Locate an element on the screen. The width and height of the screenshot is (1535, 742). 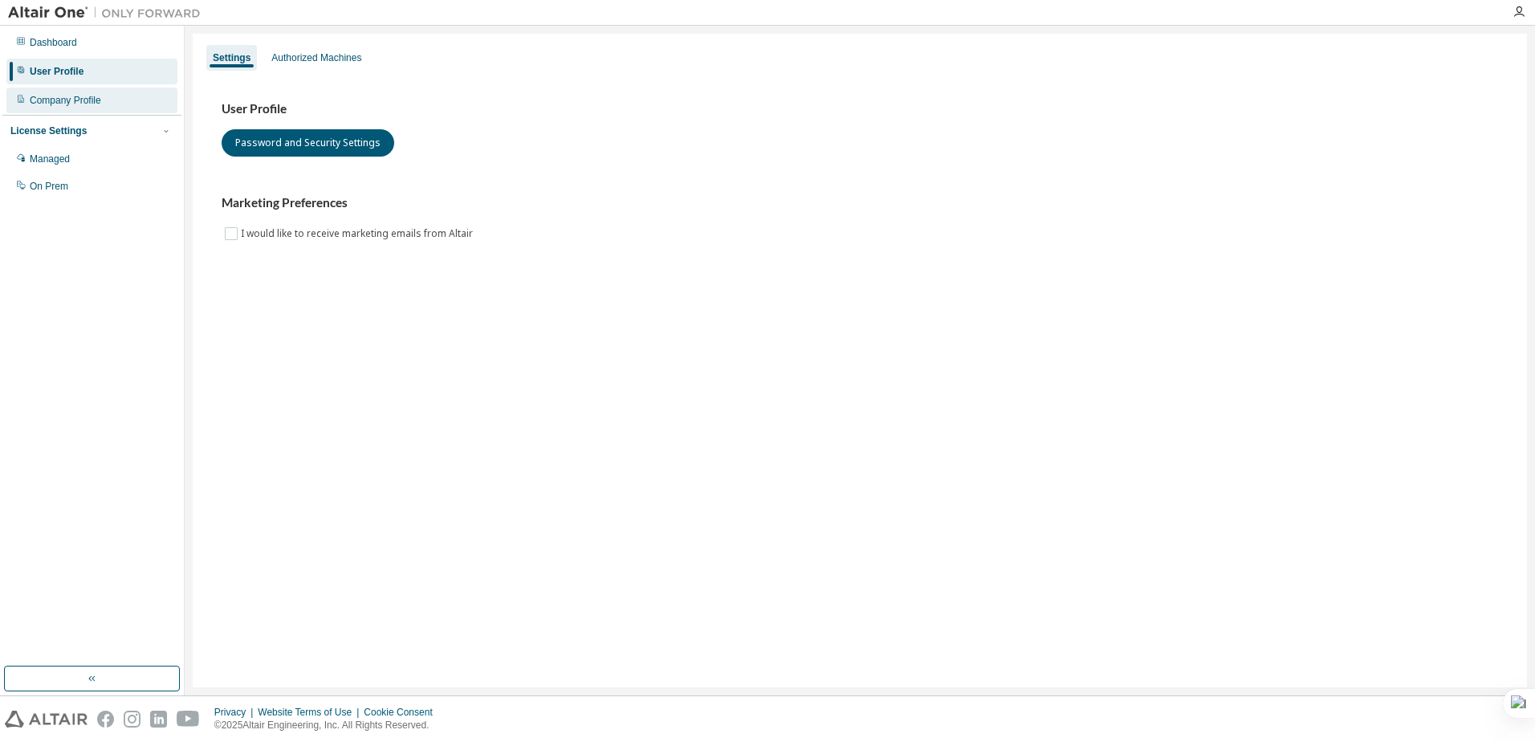
div: Settings is located at coordinates (231, 58).